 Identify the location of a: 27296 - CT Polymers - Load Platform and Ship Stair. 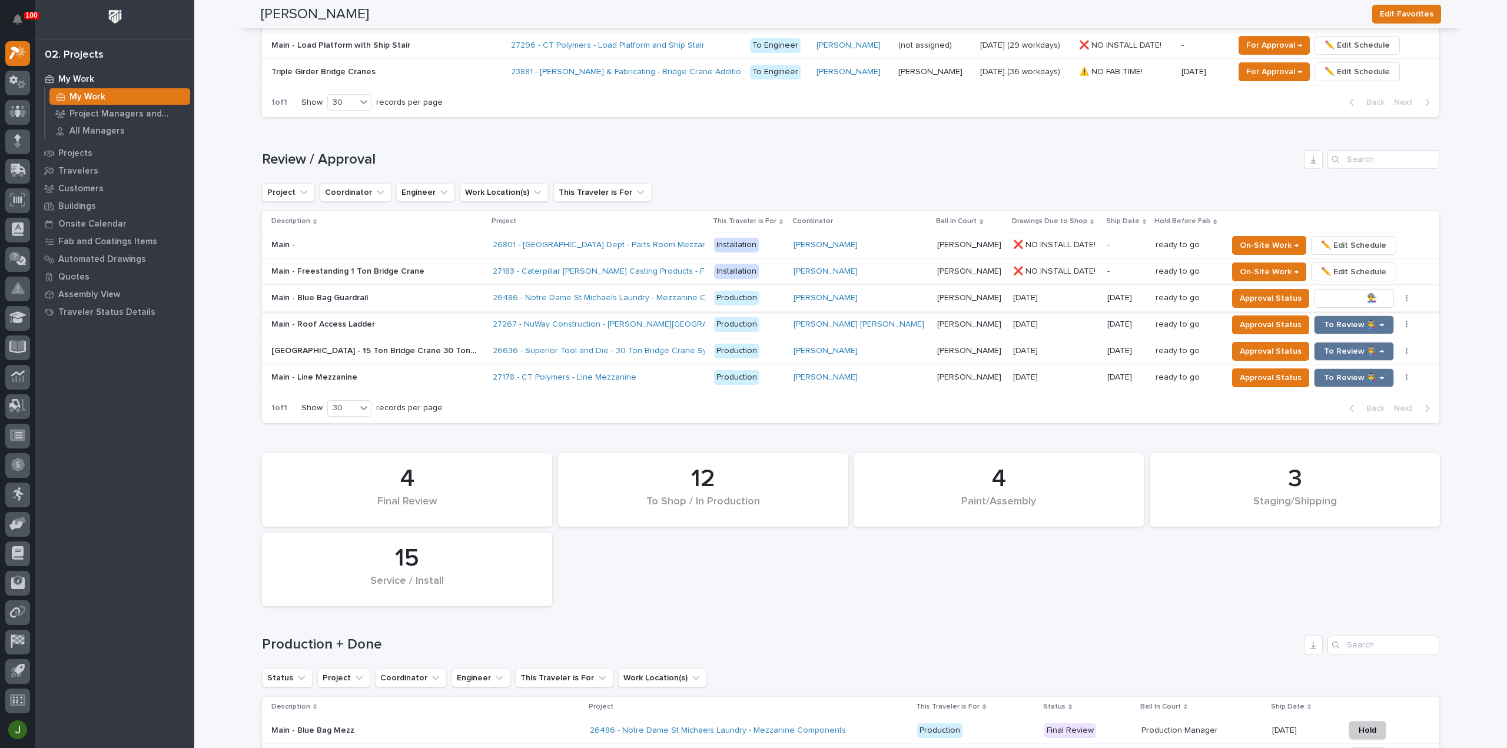
(608, 45).